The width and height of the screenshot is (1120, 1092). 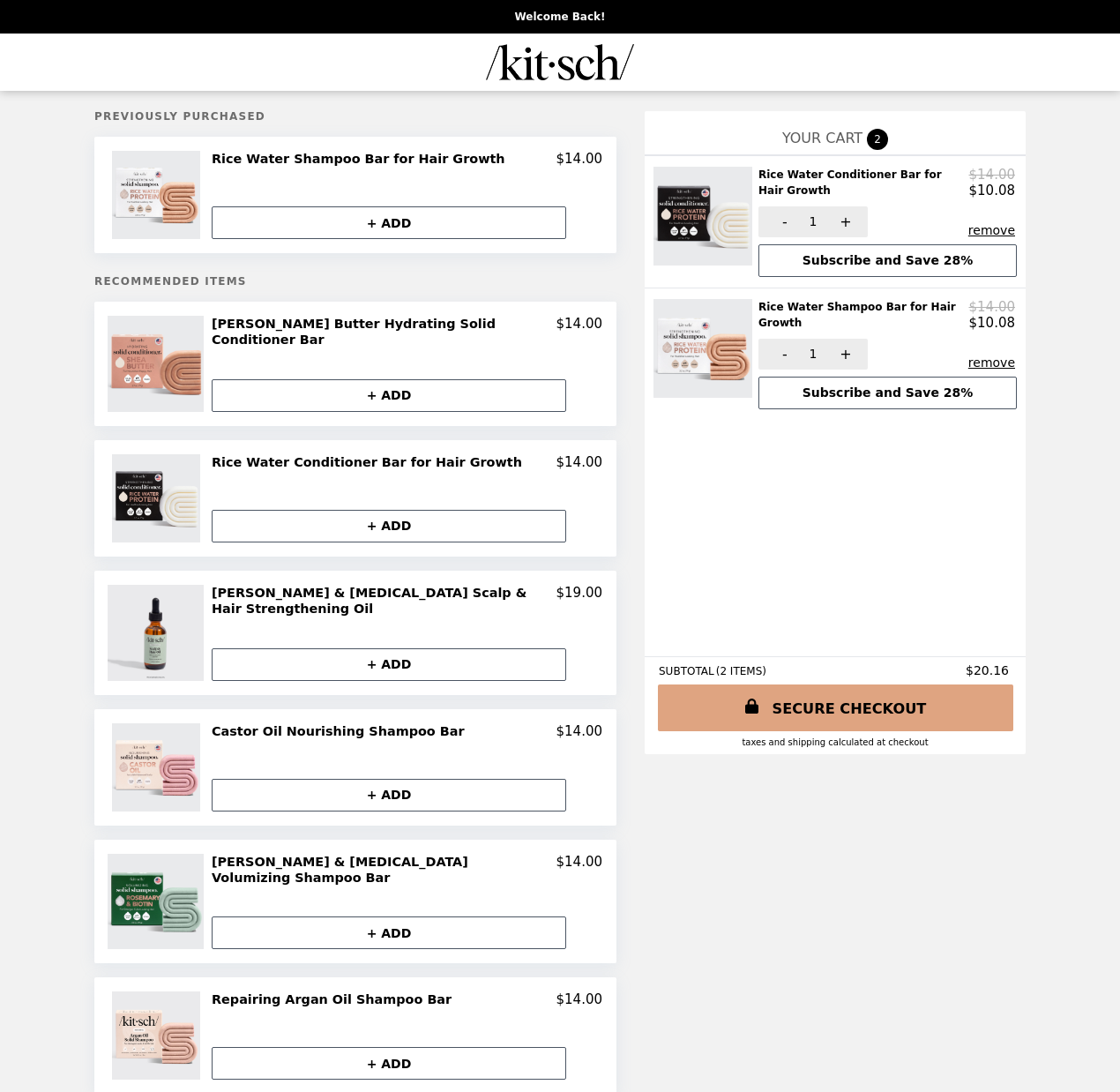 What do you see at coordinates (687, 672) in the screenshot?
I see `span: SUBTOTAL` at bounding box center [687, 672].